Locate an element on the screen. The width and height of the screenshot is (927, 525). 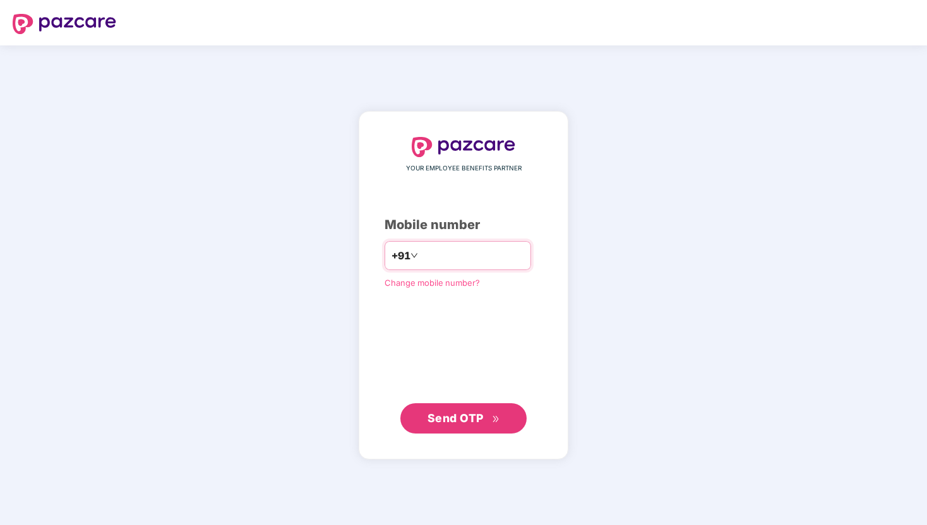
span: +91 is located at coordinates (401, 256).